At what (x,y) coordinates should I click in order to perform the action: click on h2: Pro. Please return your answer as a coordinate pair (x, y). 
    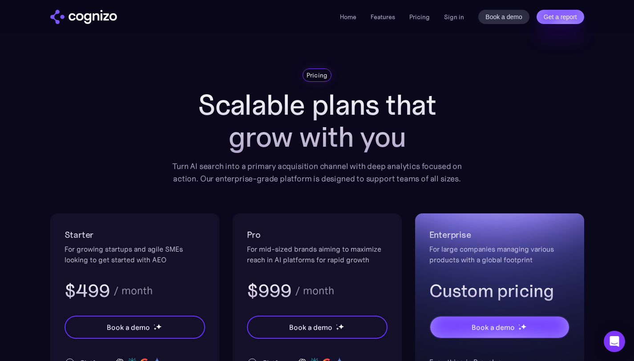
    Looking at the image, I should click on (317, 235).